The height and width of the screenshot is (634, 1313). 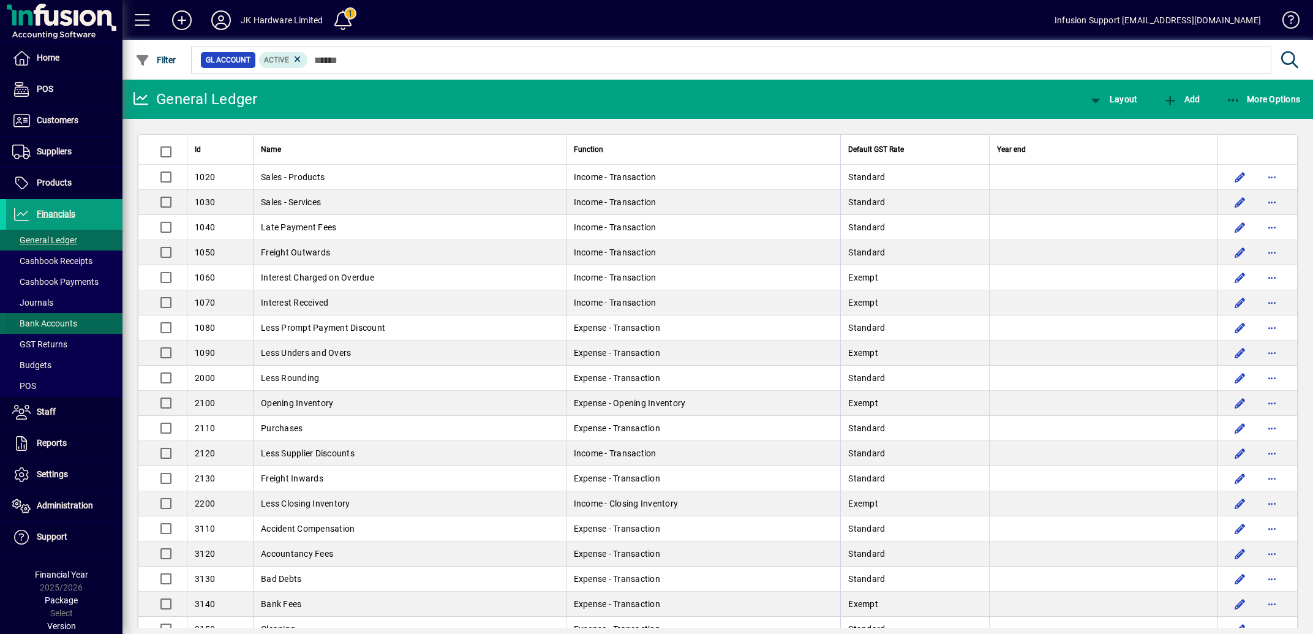 I want to click on span: General Ledger, so click(x=45, y=240).